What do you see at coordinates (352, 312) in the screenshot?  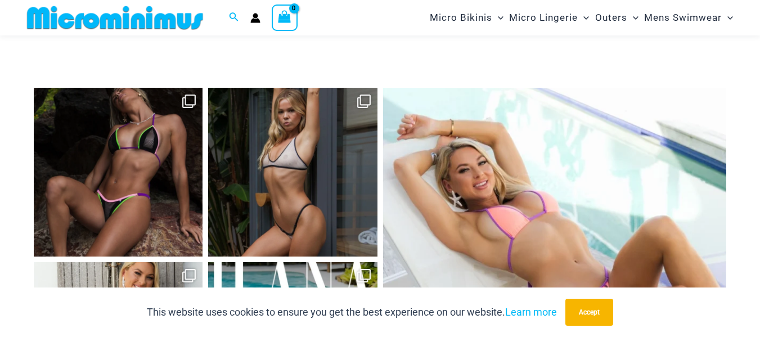 I see `p: This website uses cookies to ensure you get the best experience on our website.` at bounding box center [352, 312].